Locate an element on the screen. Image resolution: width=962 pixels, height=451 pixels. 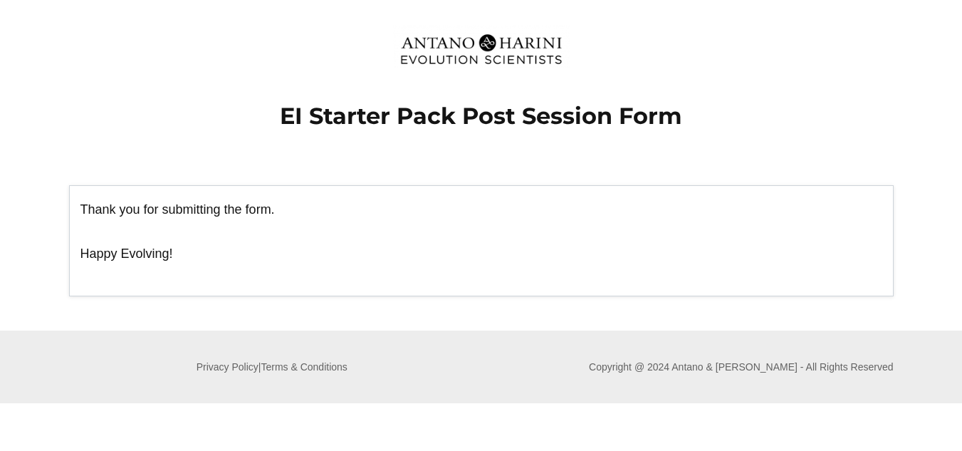
p: Thank you for submitting the form. is located at coordinates (481, 219).